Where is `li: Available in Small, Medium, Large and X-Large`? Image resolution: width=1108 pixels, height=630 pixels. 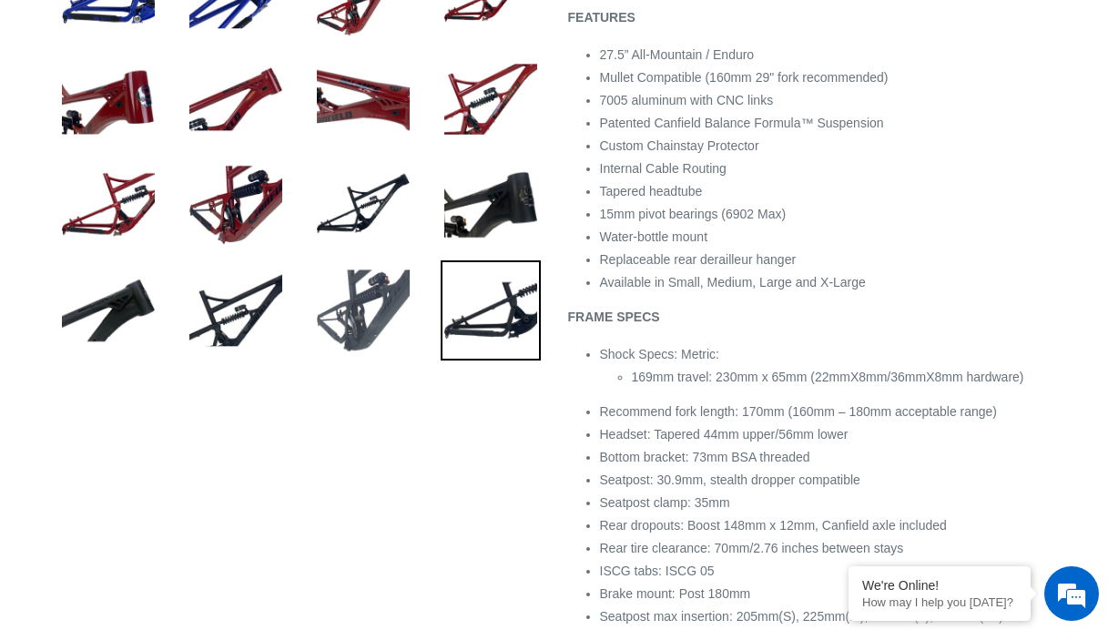
li: Available in Small, Medium, Large and X-Large is located at coordinates (825, 282).